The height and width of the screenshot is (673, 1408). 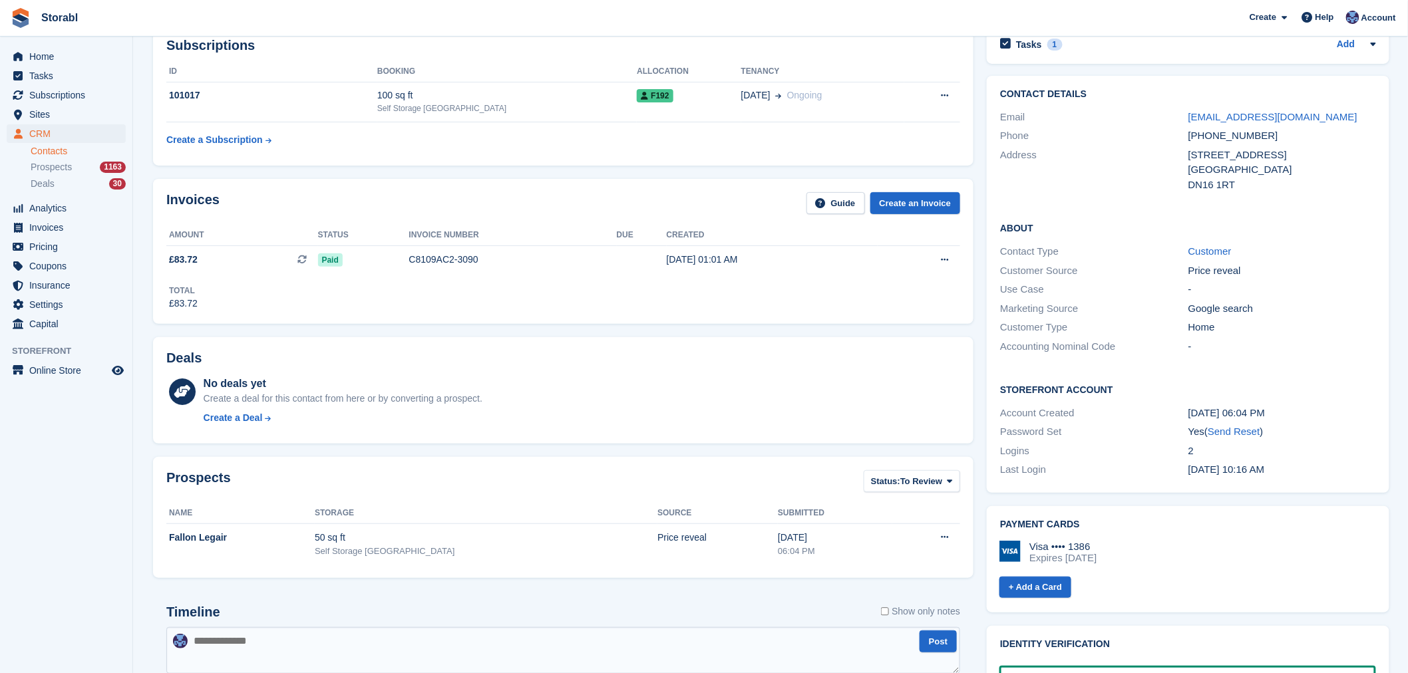 I want to click on h2: About, so click(x=1188, y=228).